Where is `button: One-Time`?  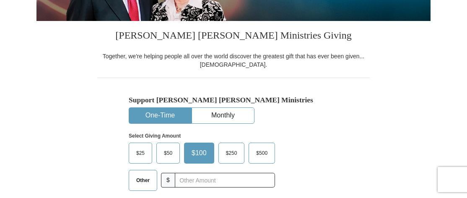 button: One-Time is located at coordinates (160, 115).